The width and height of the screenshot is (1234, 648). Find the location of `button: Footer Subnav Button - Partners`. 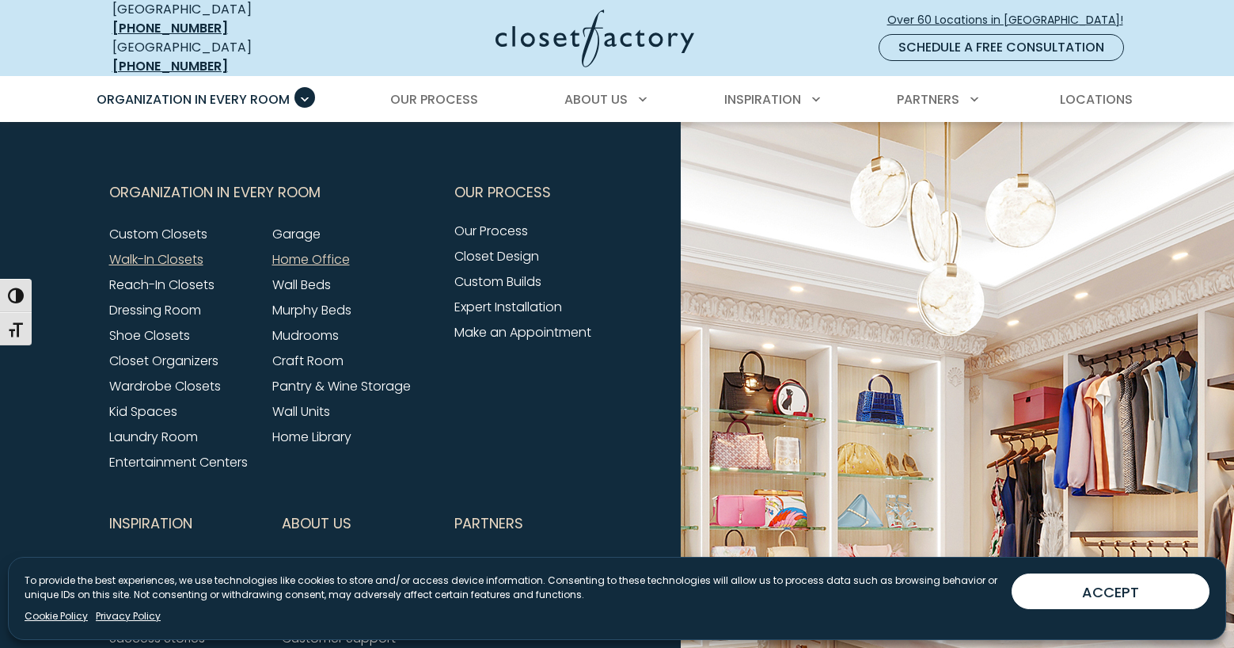

button: Footer Subnav Button - Partners is located at coordinates (531, 523).